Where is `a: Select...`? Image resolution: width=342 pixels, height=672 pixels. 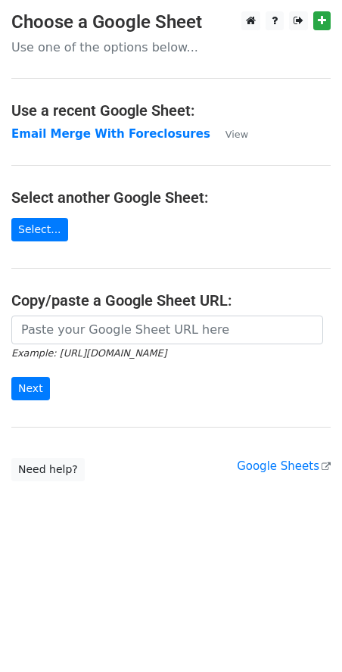
a: Select... is located at coordinates (39, 229).